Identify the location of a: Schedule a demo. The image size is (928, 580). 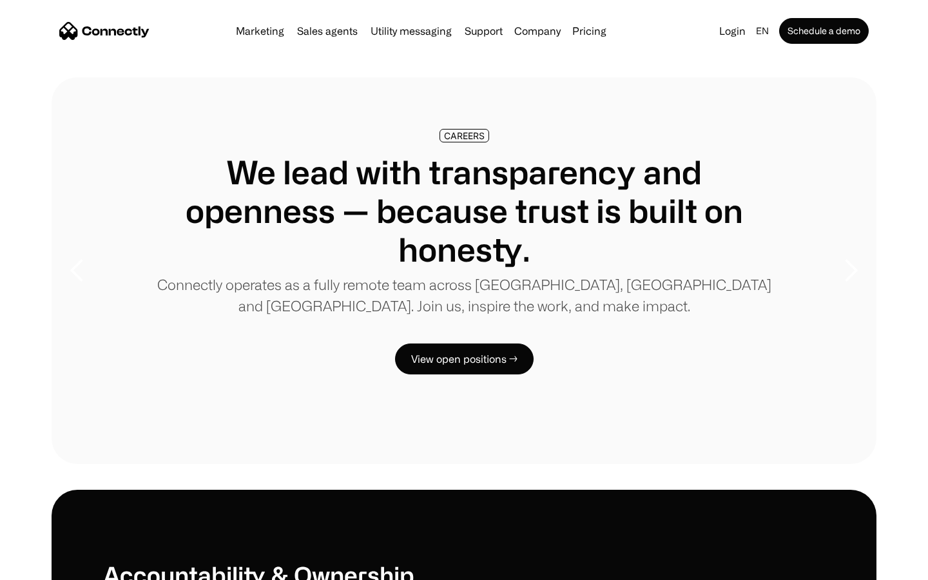
(824, 31).